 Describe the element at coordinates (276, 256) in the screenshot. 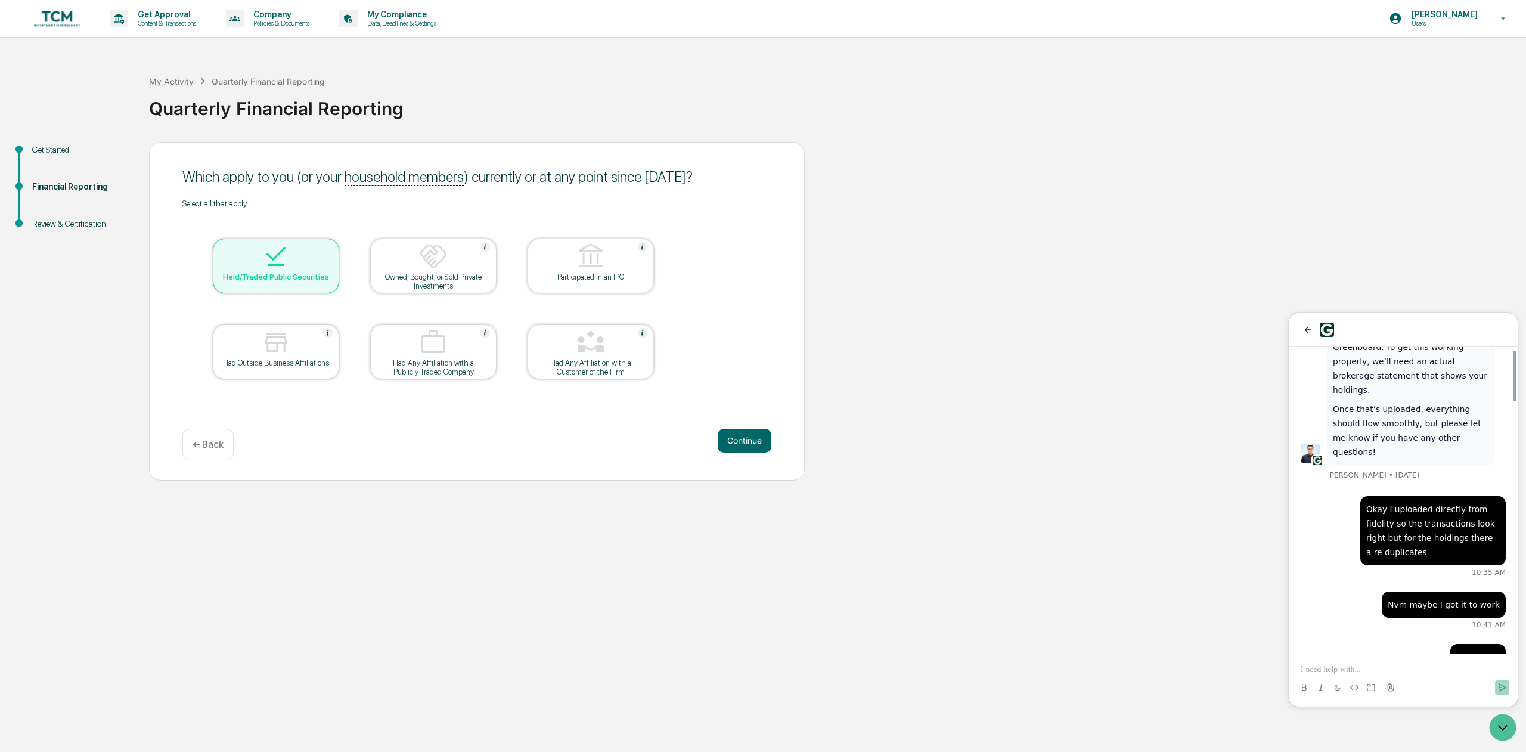

I see `img: Held/Traded Public Securities` at that location.